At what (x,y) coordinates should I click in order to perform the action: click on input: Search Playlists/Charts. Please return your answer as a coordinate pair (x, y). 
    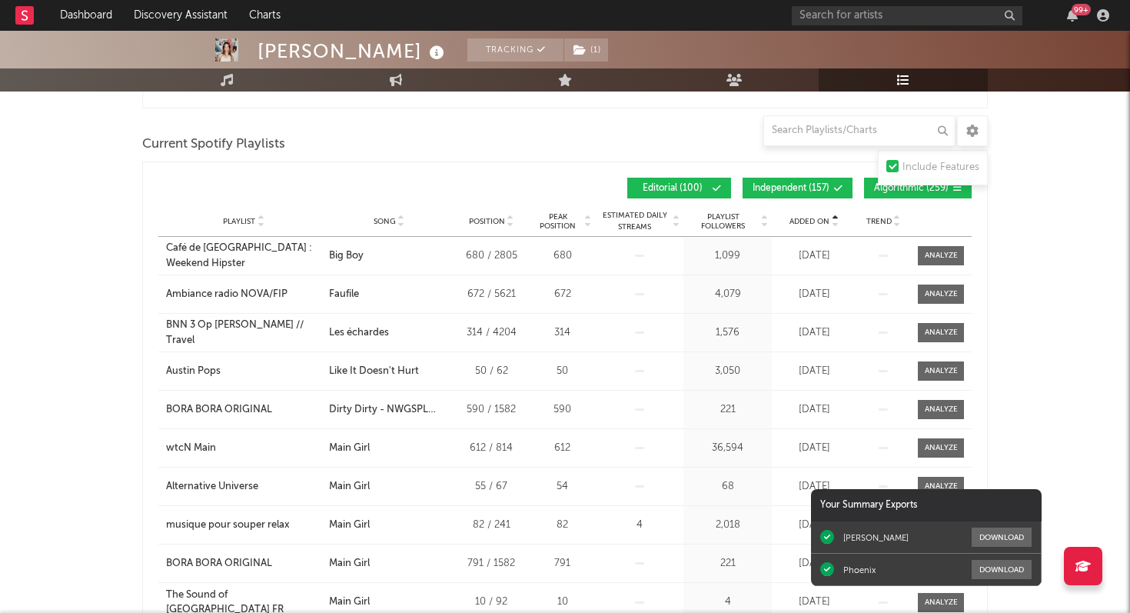
    Looking at the image, I should click on (860, 131).